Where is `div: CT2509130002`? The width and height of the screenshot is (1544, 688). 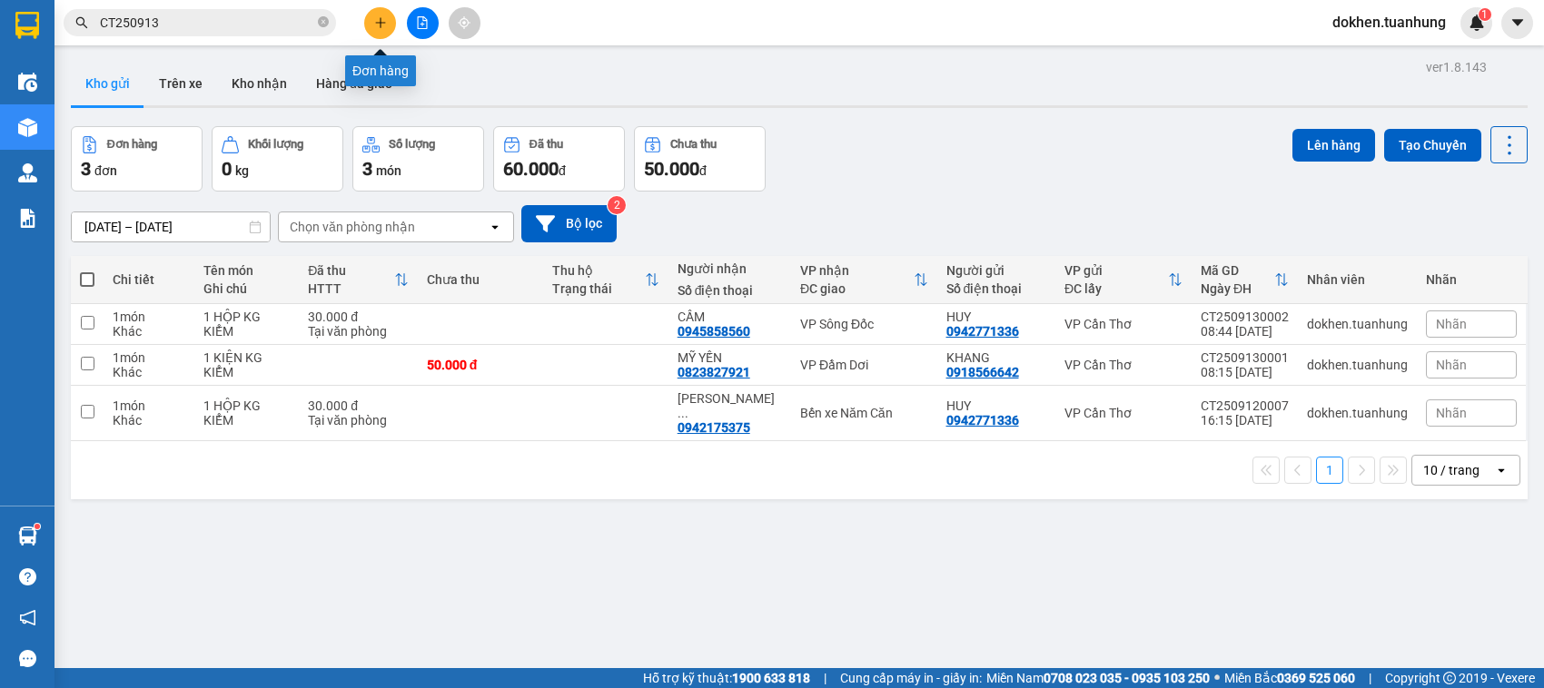 div: CT2509130002 is located at coordinates (1244, 317).